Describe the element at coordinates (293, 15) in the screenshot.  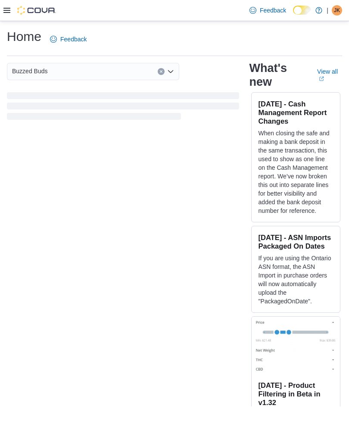
I see `span: Dark Mode` at that location.